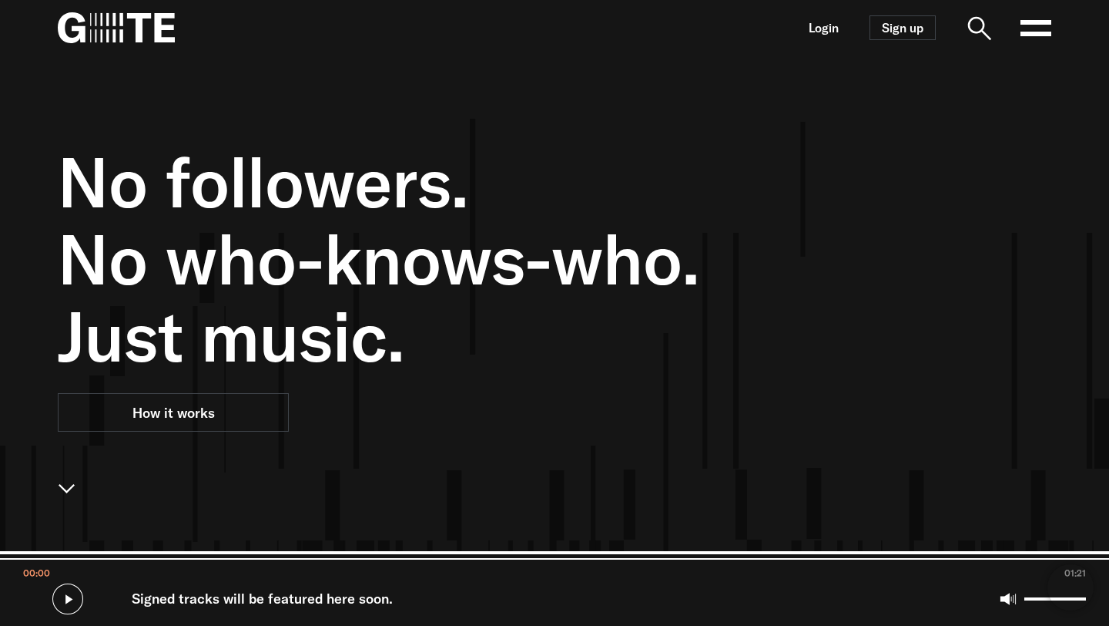 The height and width of the screenshot is (626, 1109). I want to click on a: Sign up, so click(903, 28).